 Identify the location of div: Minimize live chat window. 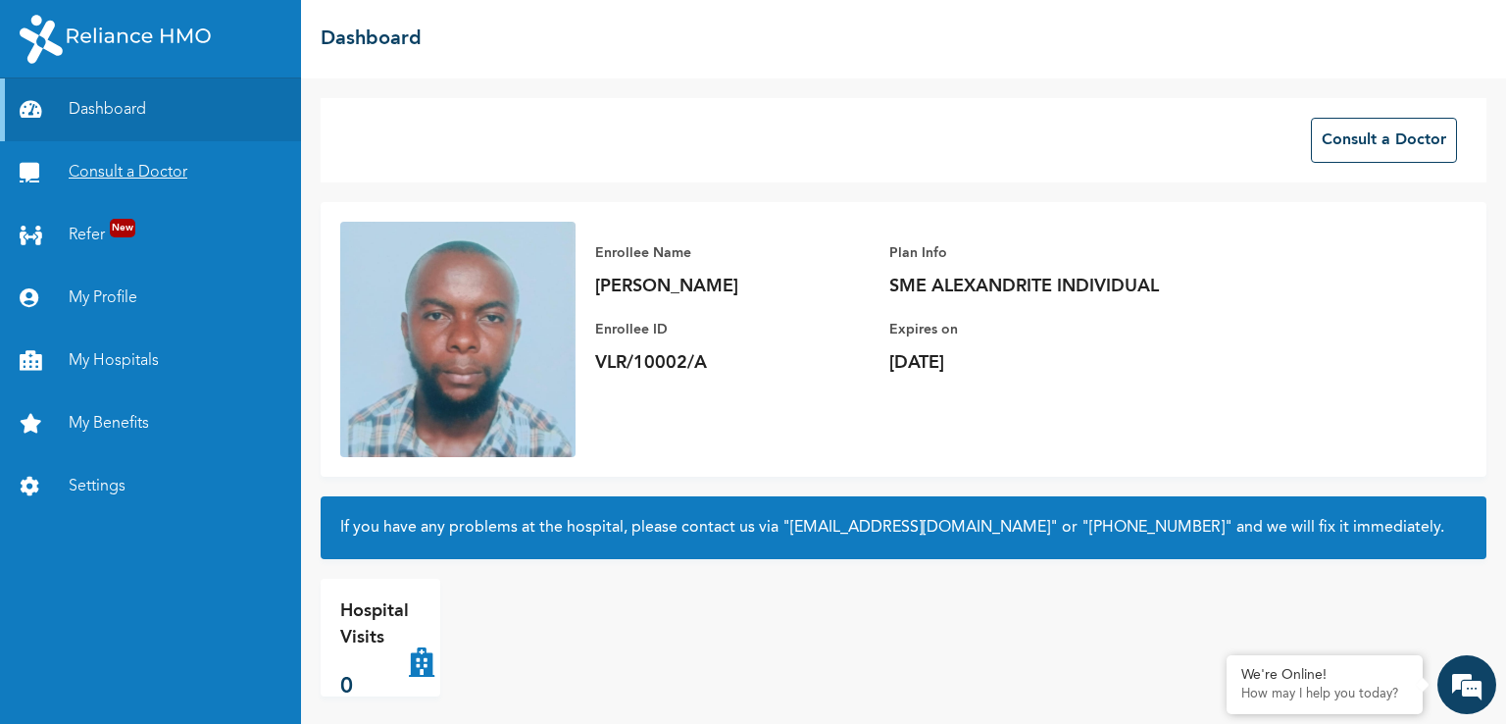
(345, 33).